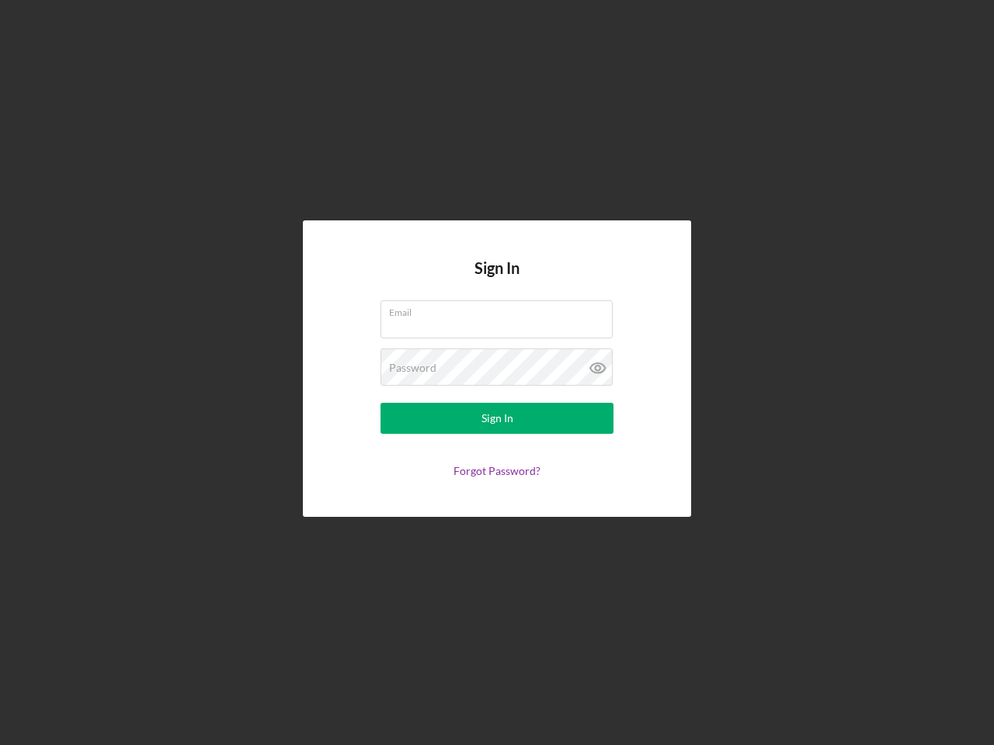 The height and width of the screenshot is (745, 994). What do you see at coordinates (497, 418) in the screenshot?
I see `div: Sign In` at bounding box center [497, 418].